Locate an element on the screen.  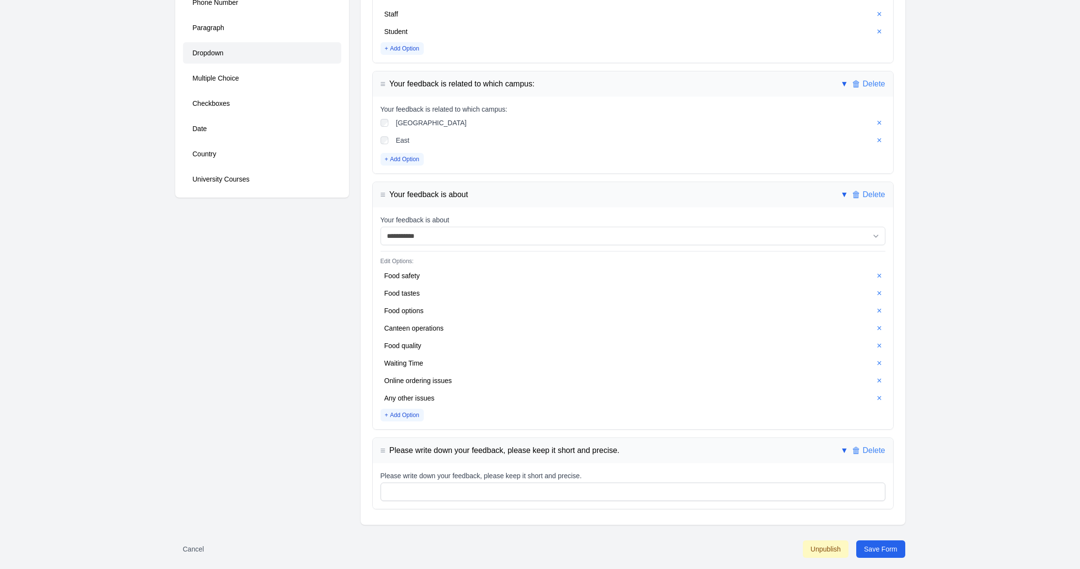
button: Cancel is located at coordinates (194, 549).